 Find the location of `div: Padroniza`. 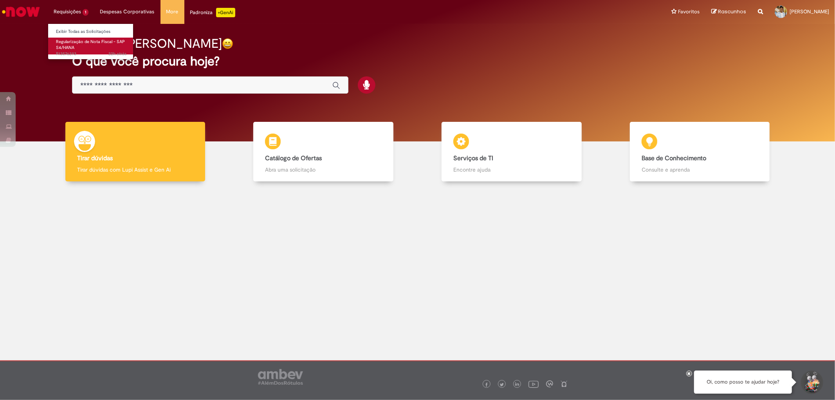

div: Padroniza is located at coordinates (213, 13).